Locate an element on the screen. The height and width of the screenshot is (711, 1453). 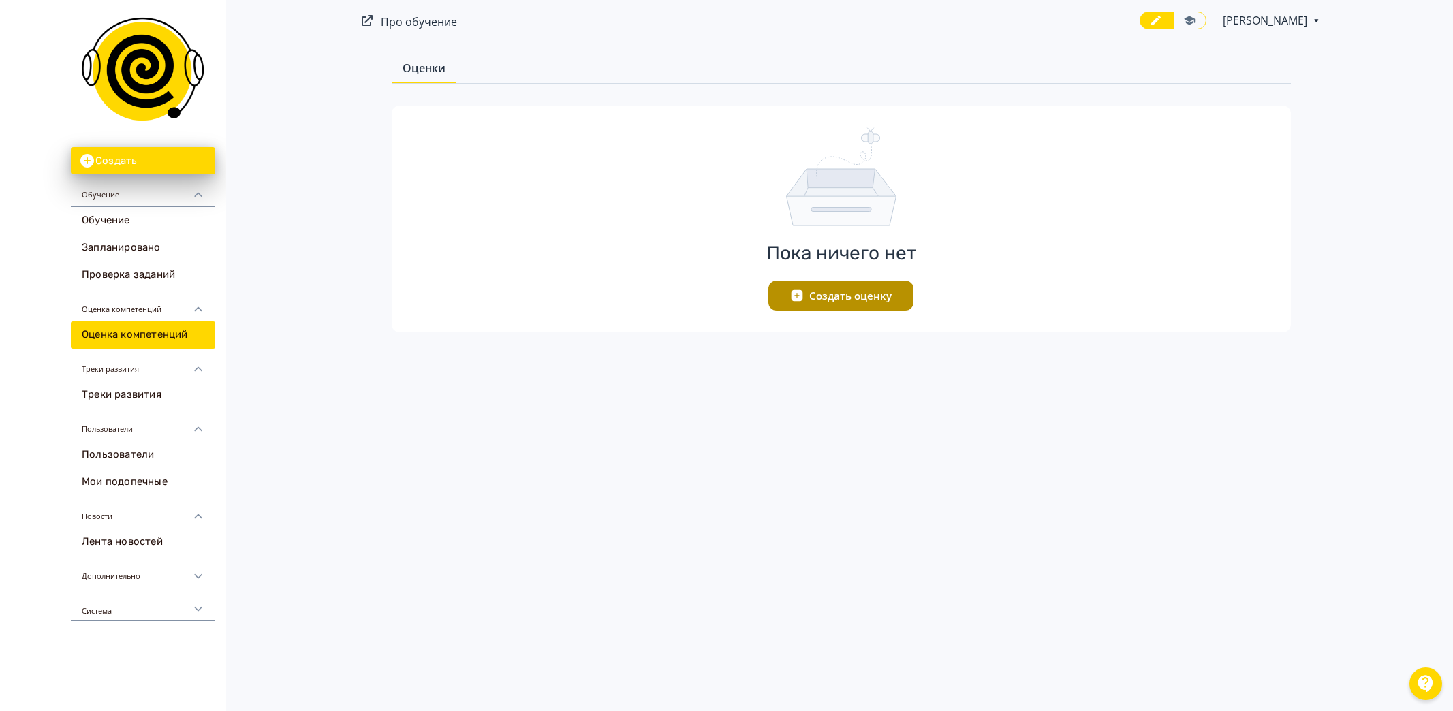
button: Создать is located at coordinates (143, 161).